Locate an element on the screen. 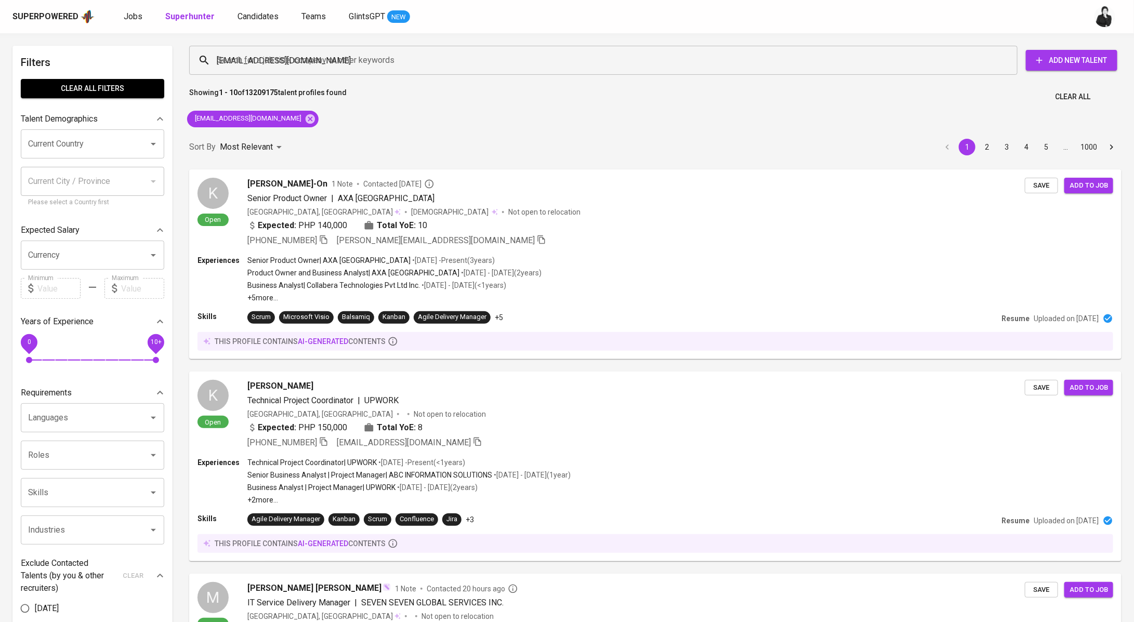 This screenshot has height=622, width=1134. span: UPWORK is located at coordinates (381, 400).